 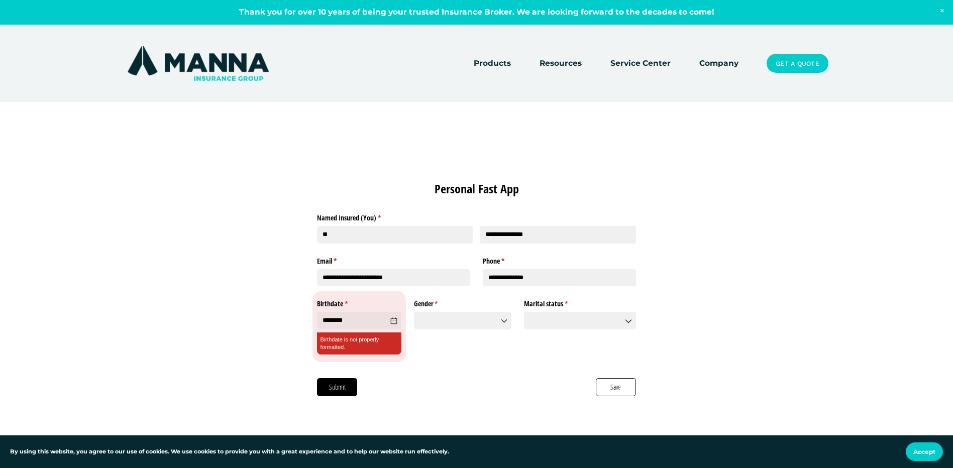 What do you see at coordinates (719, 63) in the screenshot?
I see `a: Company` at bounding box center [719, 63].